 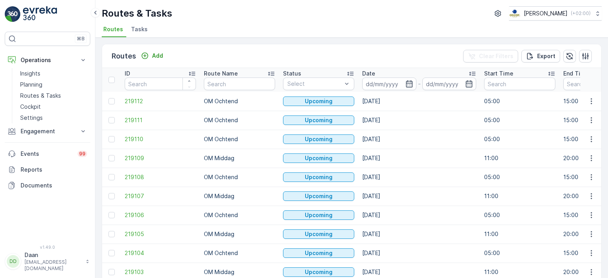 I want to click on p: Start Time, so click(x=498, y=74).